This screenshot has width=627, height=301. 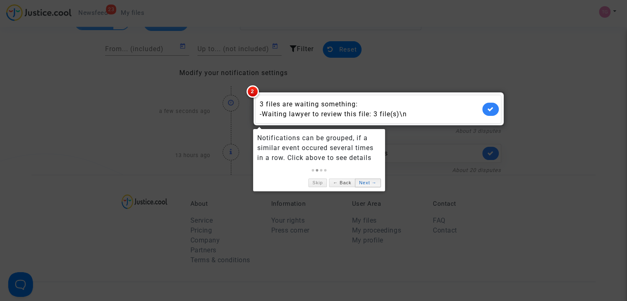 What do you see at coordinates (370, 114) in the screenshot?
I see `div: - Waiting lawyer to review this file: 3 file(s)\n` at bounding box center [370, 114].